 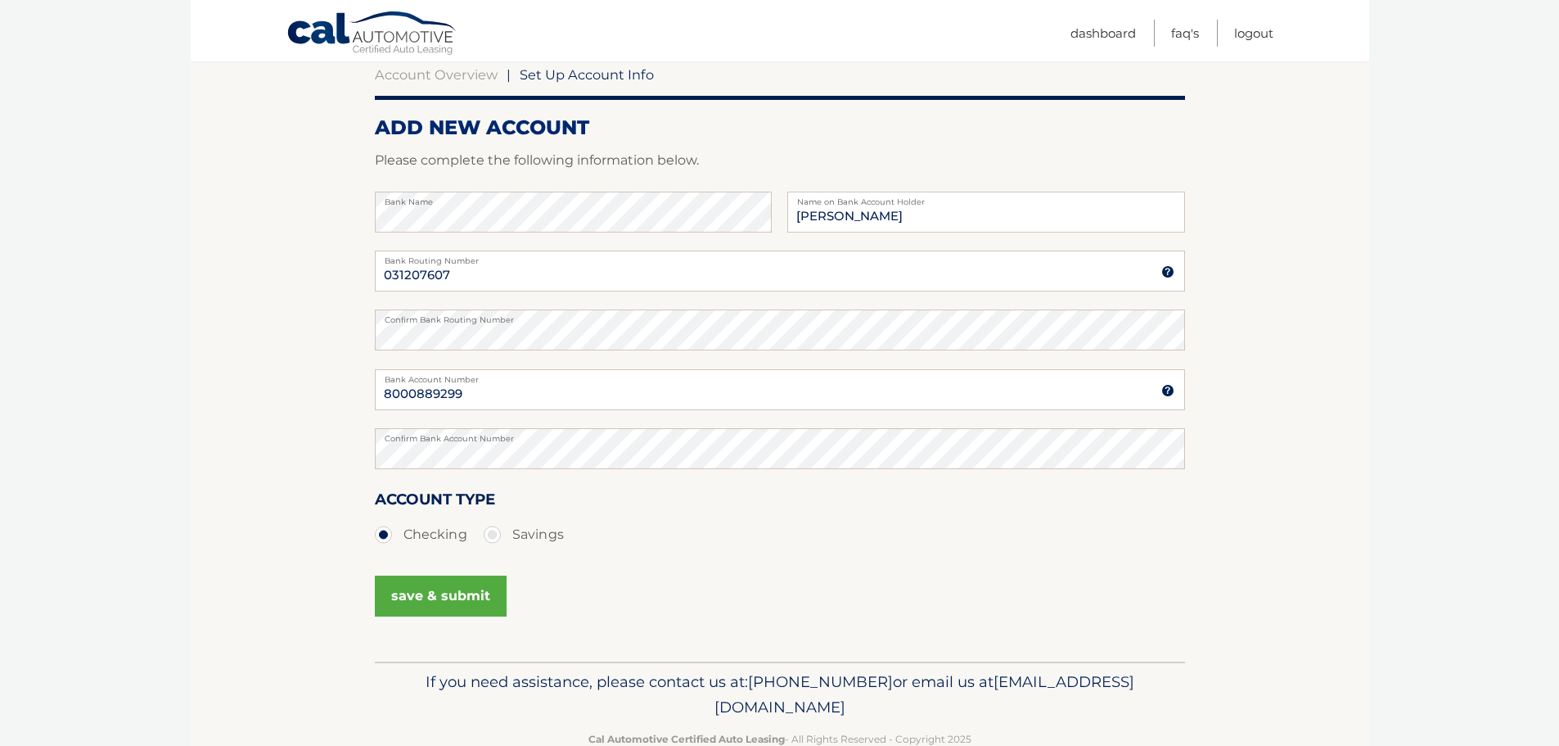 What do you see at coordinates (986, 212) in the screenshot?
I see `input: Name on Account (Account Holder Name)` at bounding box center [986, 212].